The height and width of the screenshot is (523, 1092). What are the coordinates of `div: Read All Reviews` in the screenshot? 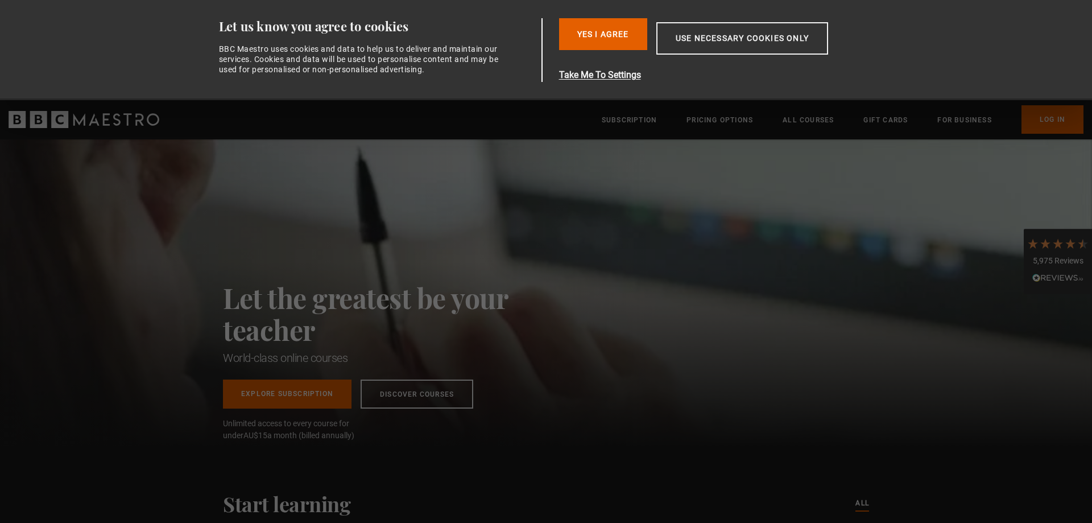 It's located at (1058, 279).